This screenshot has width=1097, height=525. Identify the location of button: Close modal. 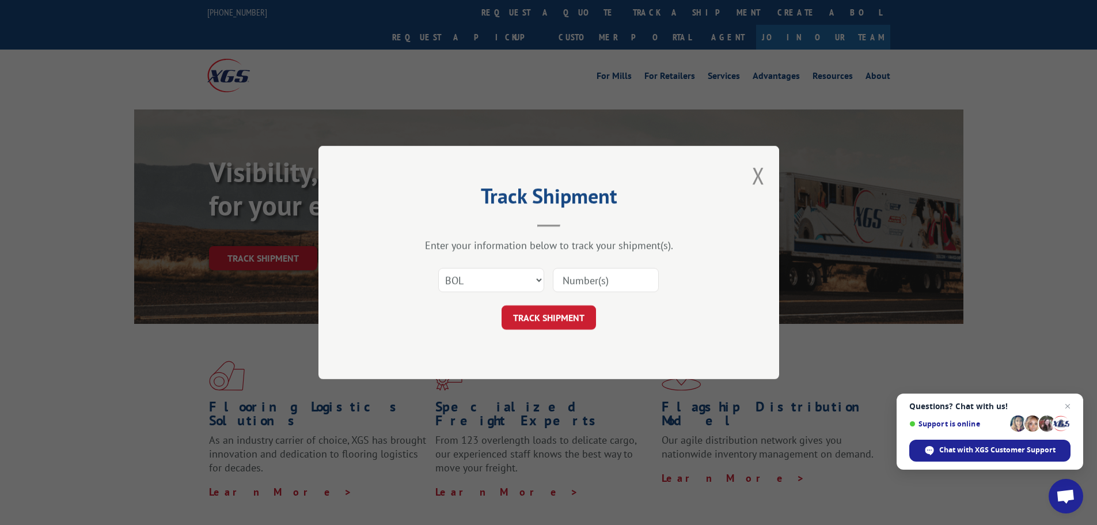
(758, 175).